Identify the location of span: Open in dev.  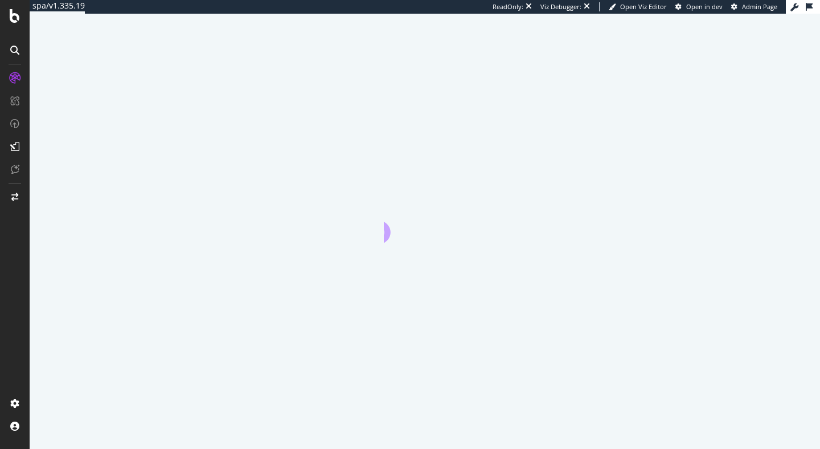
(704, 6).